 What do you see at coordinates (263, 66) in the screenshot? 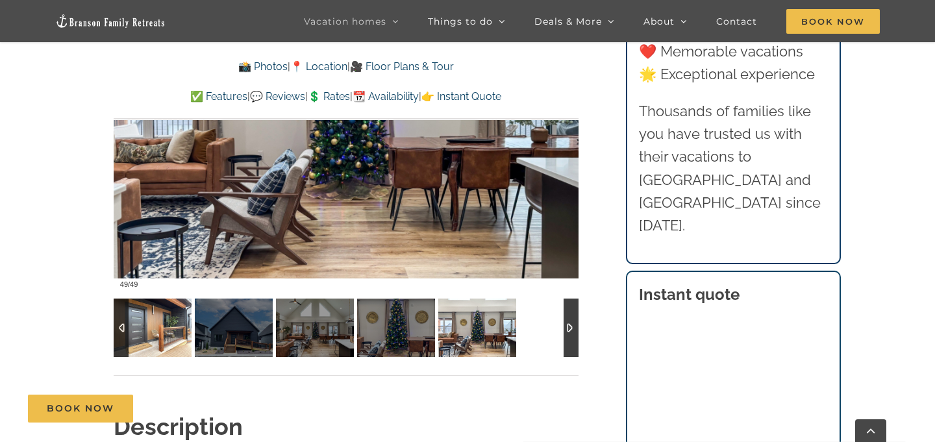
I see `a: 📸 Photos` at bounding box center [263, 66].